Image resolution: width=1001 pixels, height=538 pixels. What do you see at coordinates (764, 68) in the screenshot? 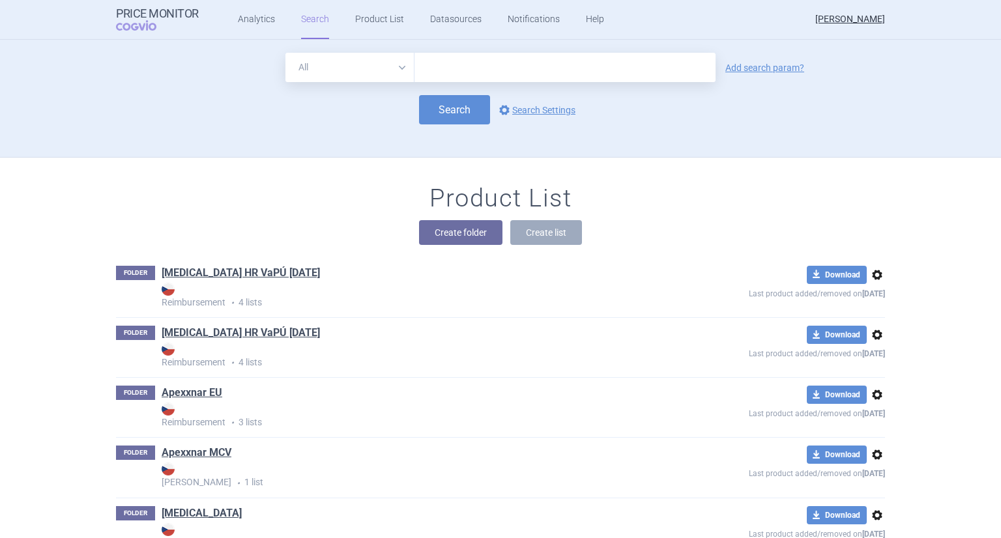
I see `a: Add search param?` at bounding box center [764, 68].